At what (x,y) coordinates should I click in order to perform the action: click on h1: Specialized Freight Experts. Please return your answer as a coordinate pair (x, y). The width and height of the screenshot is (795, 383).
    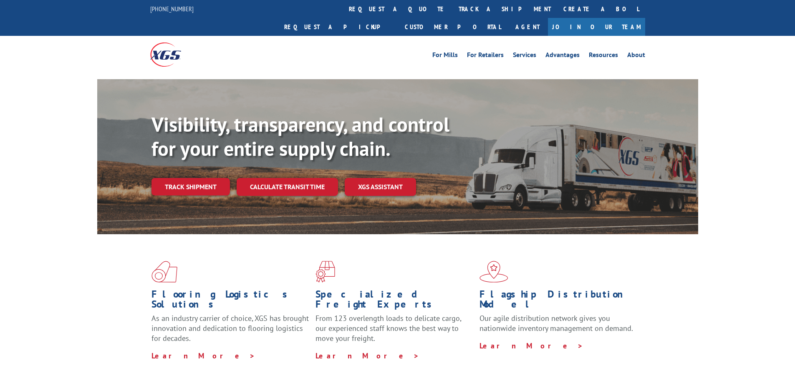
    Looking at the image, I should click on (394, 302).